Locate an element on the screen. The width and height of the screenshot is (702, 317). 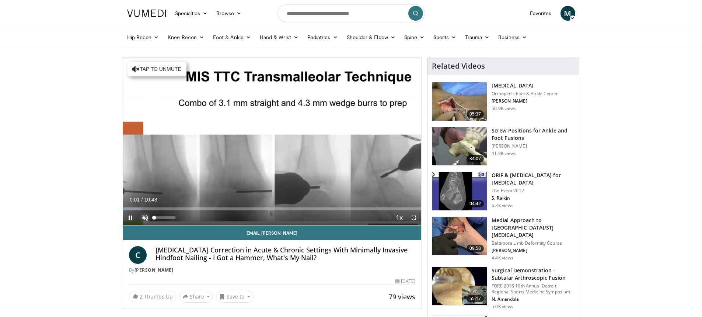
span: C is located at coordinates (138, 255).